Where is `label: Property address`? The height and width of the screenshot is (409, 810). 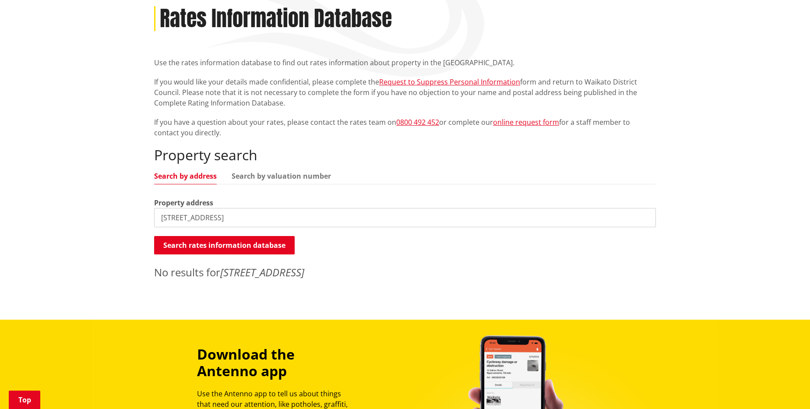
label: Property address is located at coordinates (184, 203).